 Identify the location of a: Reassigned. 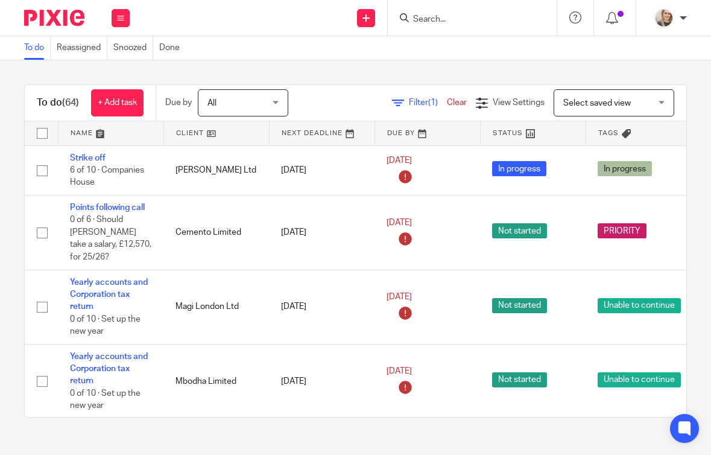
(82, 48).